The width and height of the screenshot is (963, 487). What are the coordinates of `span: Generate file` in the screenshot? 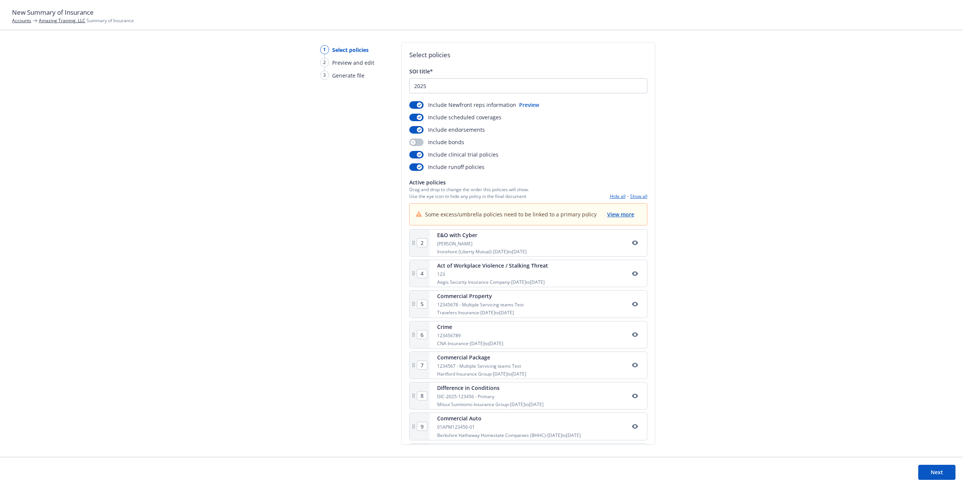 It's located at (348, 75).